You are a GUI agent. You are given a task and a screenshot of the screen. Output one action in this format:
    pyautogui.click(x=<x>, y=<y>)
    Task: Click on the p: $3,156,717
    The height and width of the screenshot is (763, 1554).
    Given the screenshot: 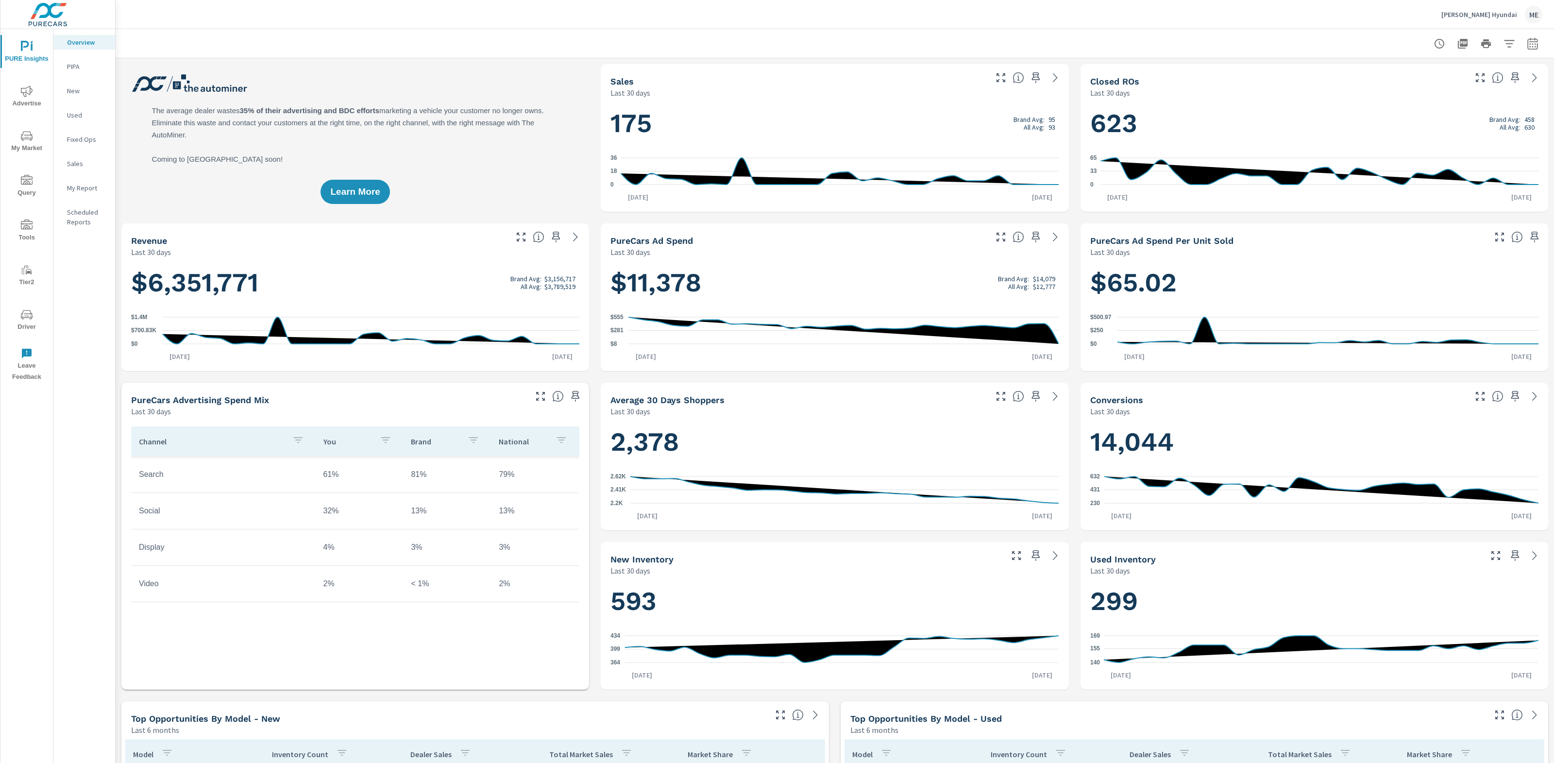 What is the action you would take?
    pyautogui.click(x=560, y=279)
    